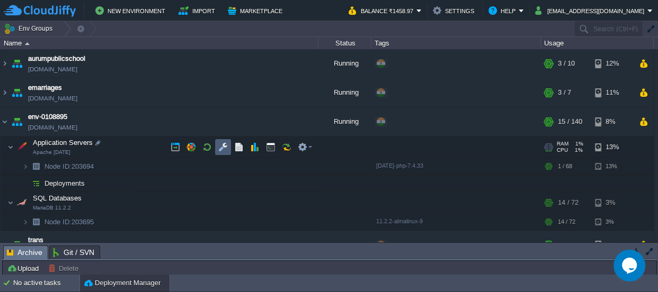  Describe the element at coordinates (40, 11) in the screenshot. I see `img: CloudJiffy` at that location.